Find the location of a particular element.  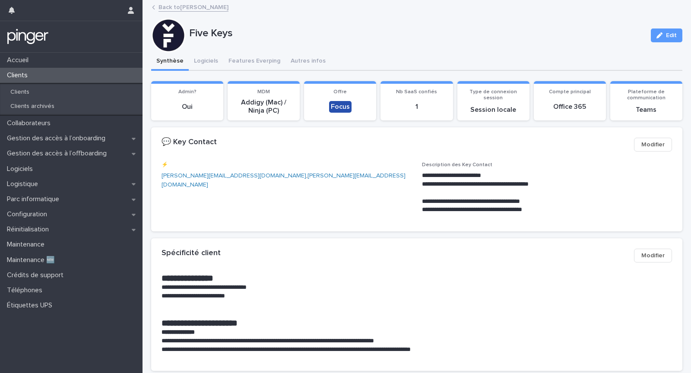

p: Five Keys is located at coordinates (416, 33).